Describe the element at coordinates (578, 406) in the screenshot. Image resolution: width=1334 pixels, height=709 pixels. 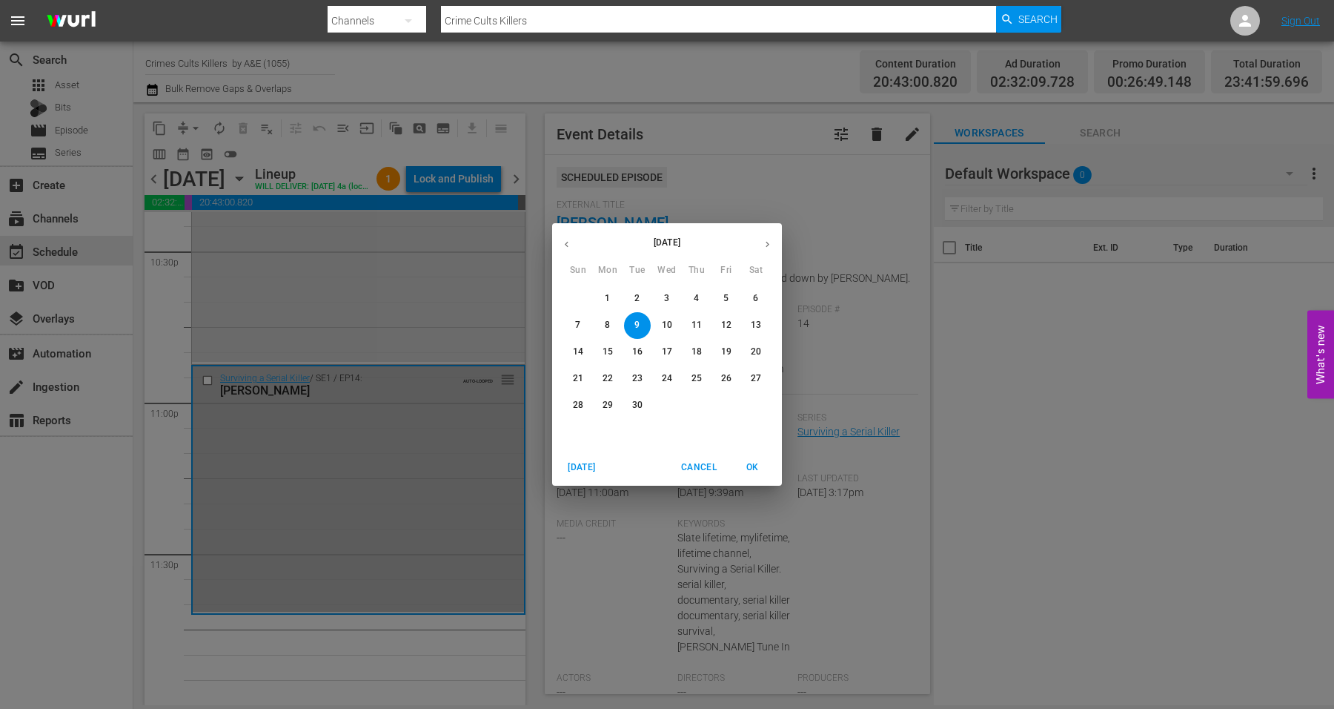
I see `button: 28` at that location.